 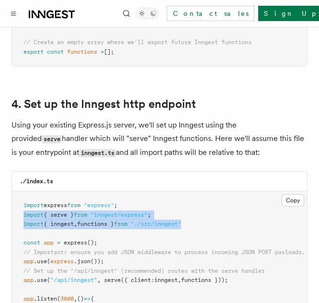 I want to click on button: Copy, so click(x=293, y=200).